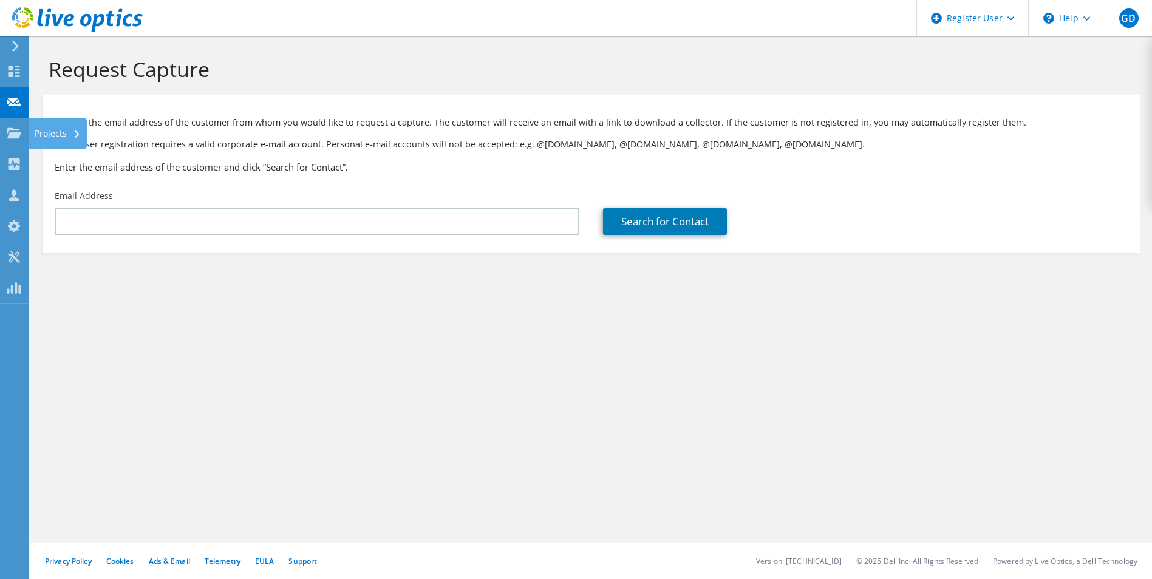  I want to click on a: Telemetry, so click(222, 561).